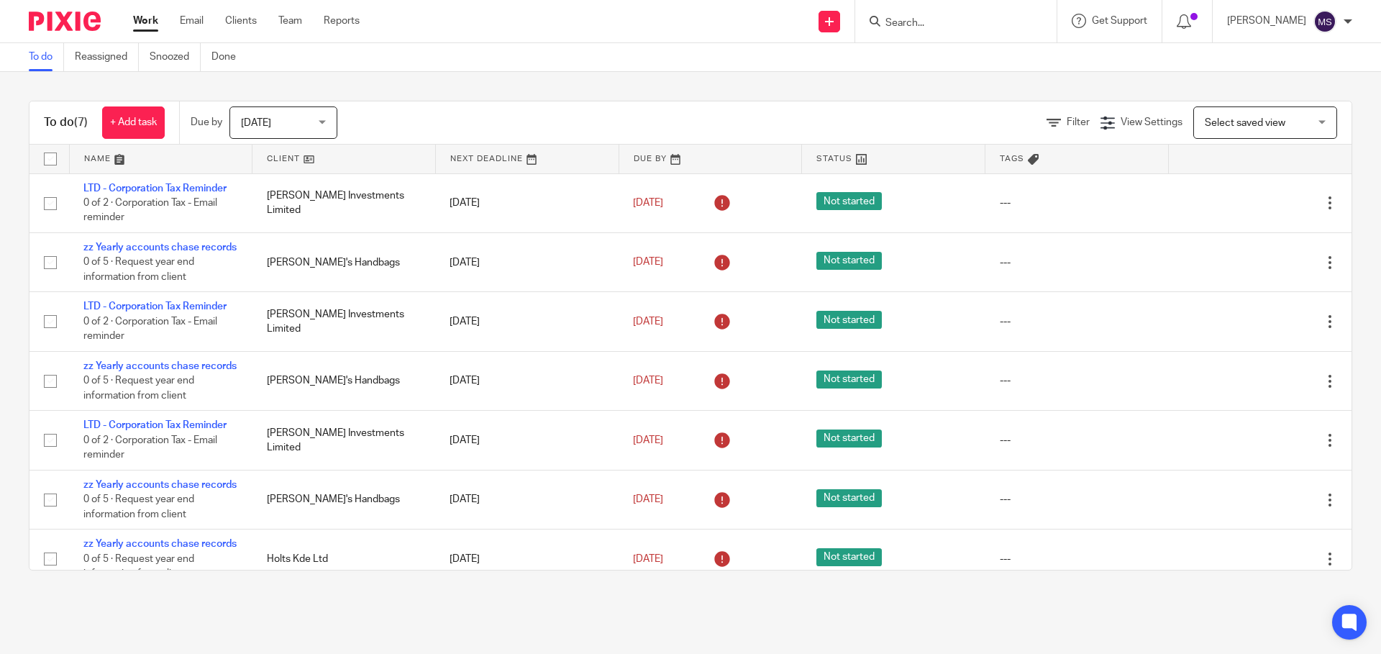 The image size is (1381, 654). What do you see at coordinates (145, 21) in the screenshot?
I see `a: Work` at bounding box center [145, 21].